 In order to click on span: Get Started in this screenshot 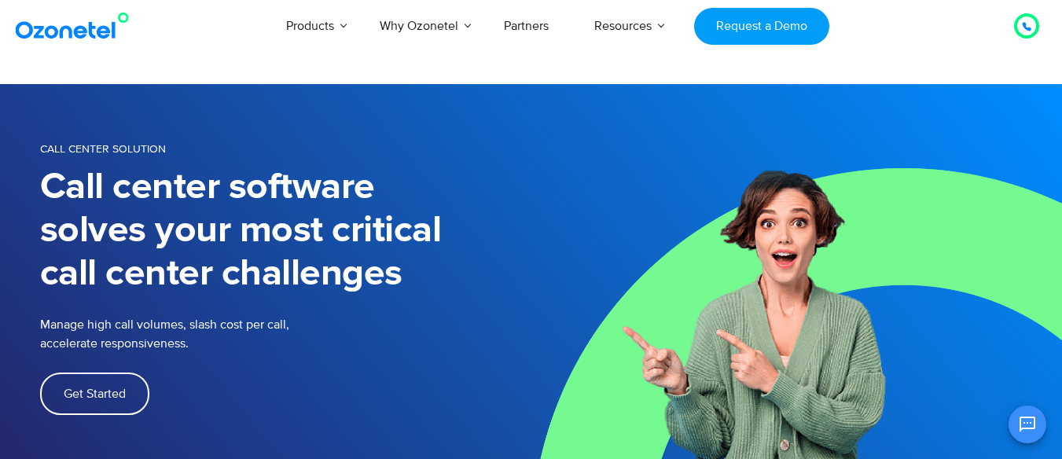, I will do `click(94, 394)`.